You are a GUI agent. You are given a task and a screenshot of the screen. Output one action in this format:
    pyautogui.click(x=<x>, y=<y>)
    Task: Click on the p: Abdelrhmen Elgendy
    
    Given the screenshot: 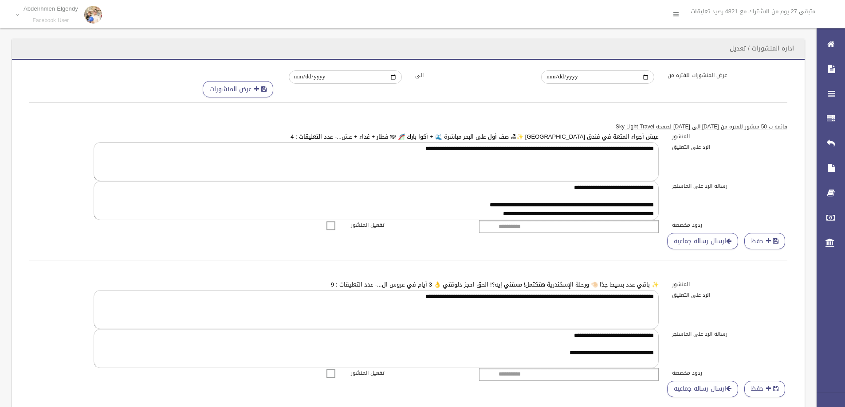 What is the action you would take?
    pyautogui.click(x=51, y=8)
    